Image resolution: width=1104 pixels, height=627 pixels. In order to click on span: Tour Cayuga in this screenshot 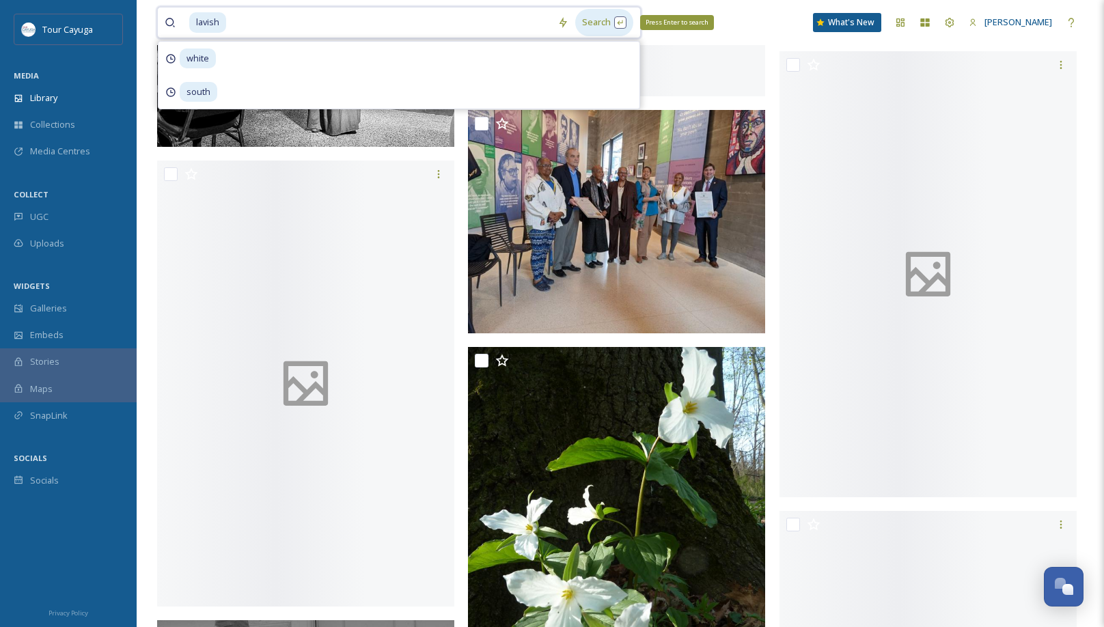, I will do `click(68, 29)`.